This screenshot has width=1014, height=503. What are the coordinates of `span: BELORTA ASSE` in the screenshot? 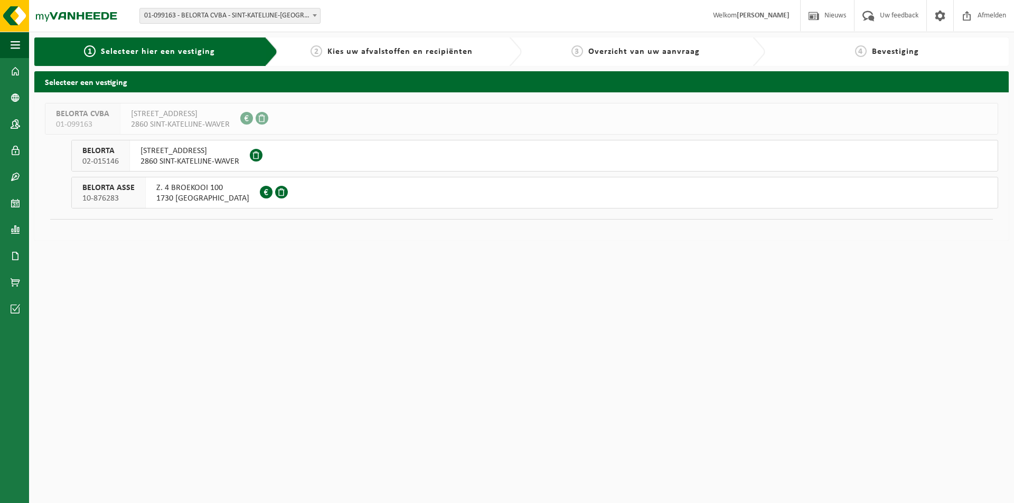 It's located at (108, 188).